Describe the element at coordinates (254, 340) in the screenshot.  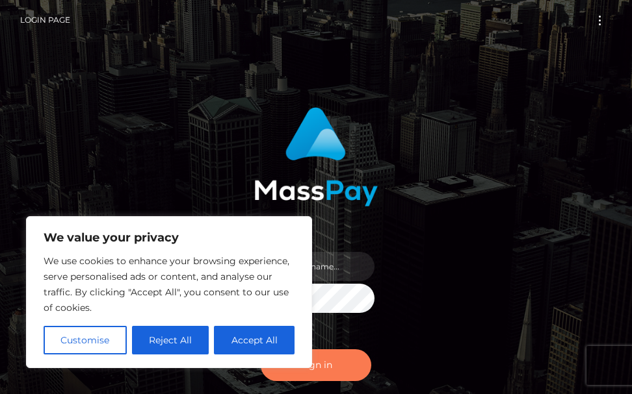
I see `button: Accept All` at that location.